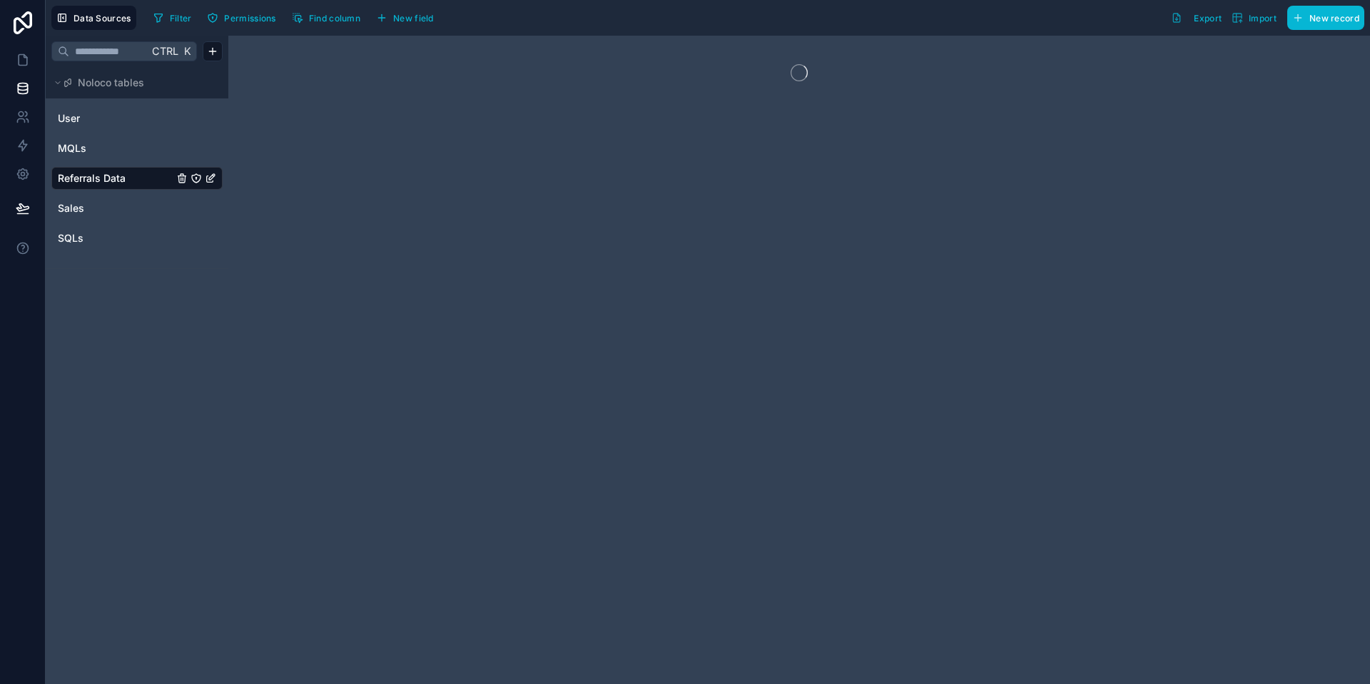  I want to click on div: Referrals Data, so click(137, 178).